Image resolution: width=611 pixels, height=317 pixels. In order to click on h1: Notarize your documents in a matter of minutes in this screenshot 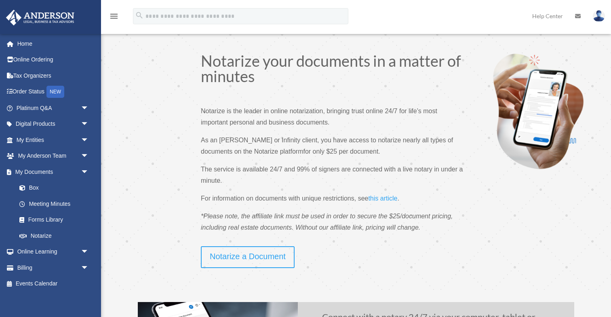, I will do `click(333, 70)`.